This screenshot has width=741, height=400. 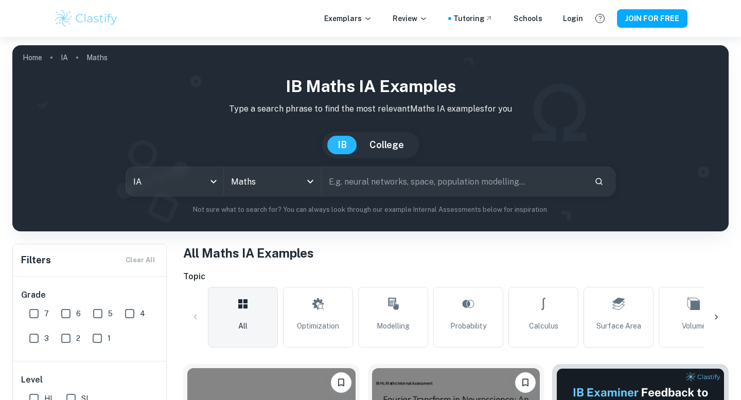 What do you see at coordinates (86, 19) in the screenshot?
I see `a: Clastify logo` at bounding box center [86, 19].